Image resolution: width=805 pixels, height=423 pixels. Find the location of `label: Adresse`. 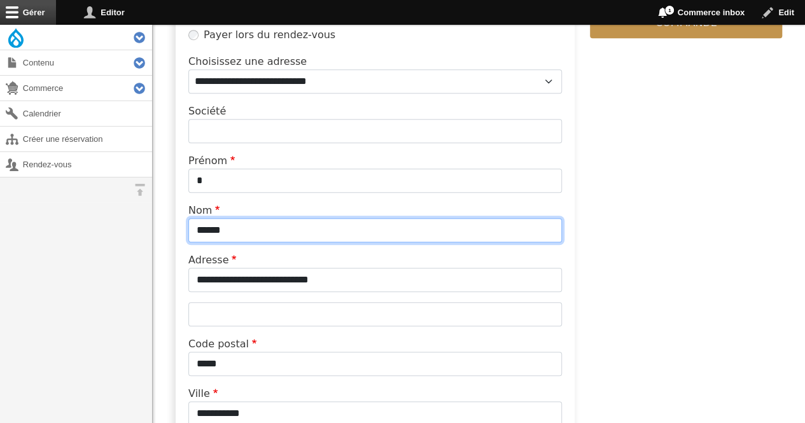

label: Adresse is located at coordinates (214, 260).